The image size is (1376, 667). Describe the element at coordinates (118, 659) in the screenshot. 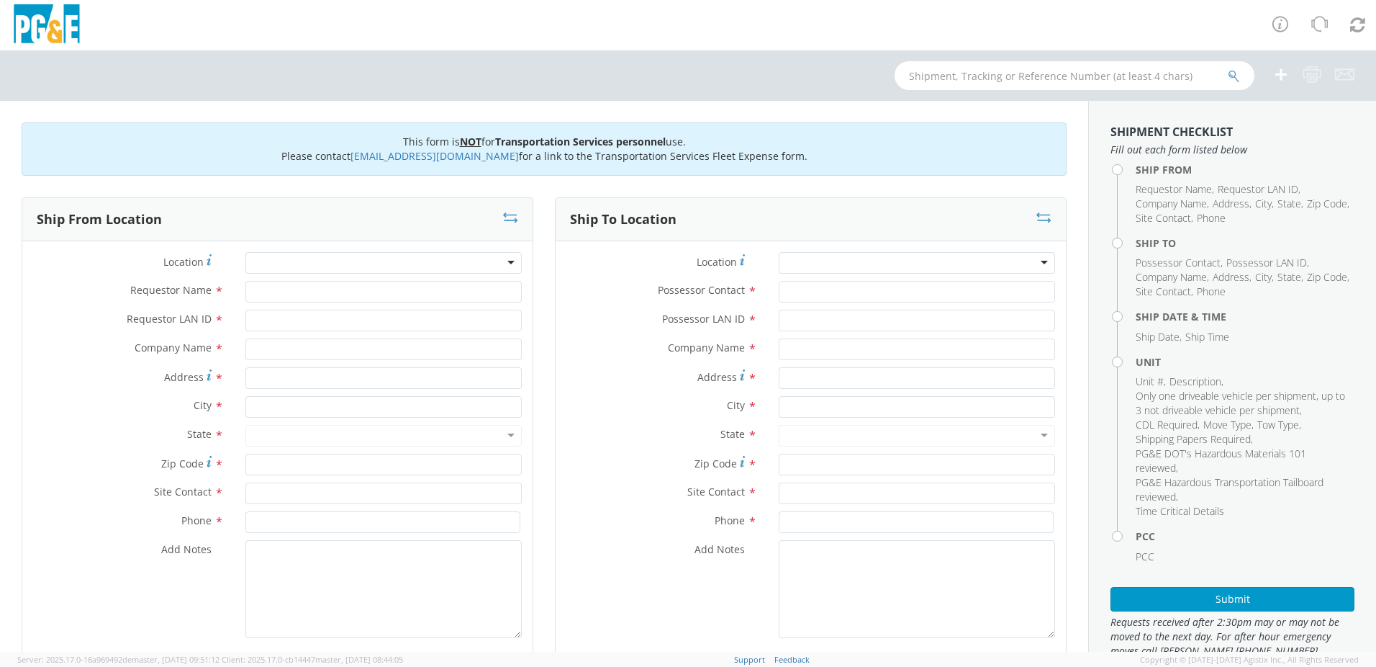

I see `span: Server: 2025.17.0-16a969492de` at that location.